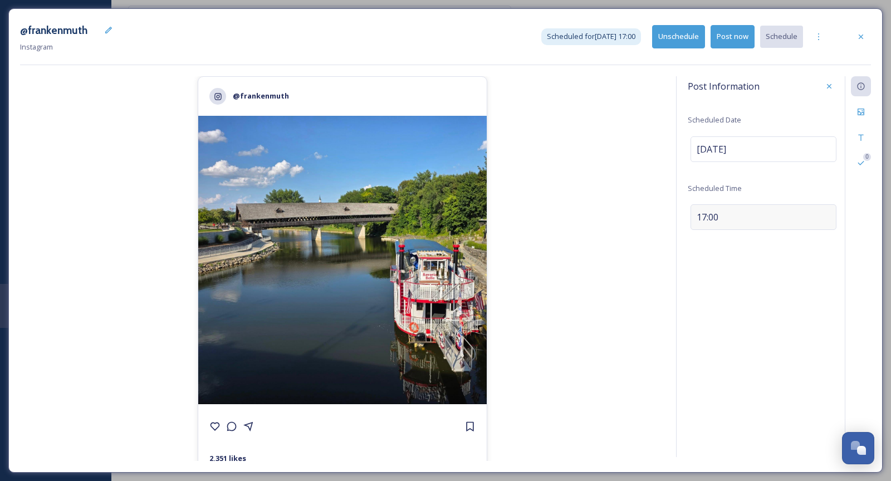 The width and height of the screenshot is (891, 481). Describe the element at coordinates (724, 86) in the screenshot. I see `span: Post Information` at that location.